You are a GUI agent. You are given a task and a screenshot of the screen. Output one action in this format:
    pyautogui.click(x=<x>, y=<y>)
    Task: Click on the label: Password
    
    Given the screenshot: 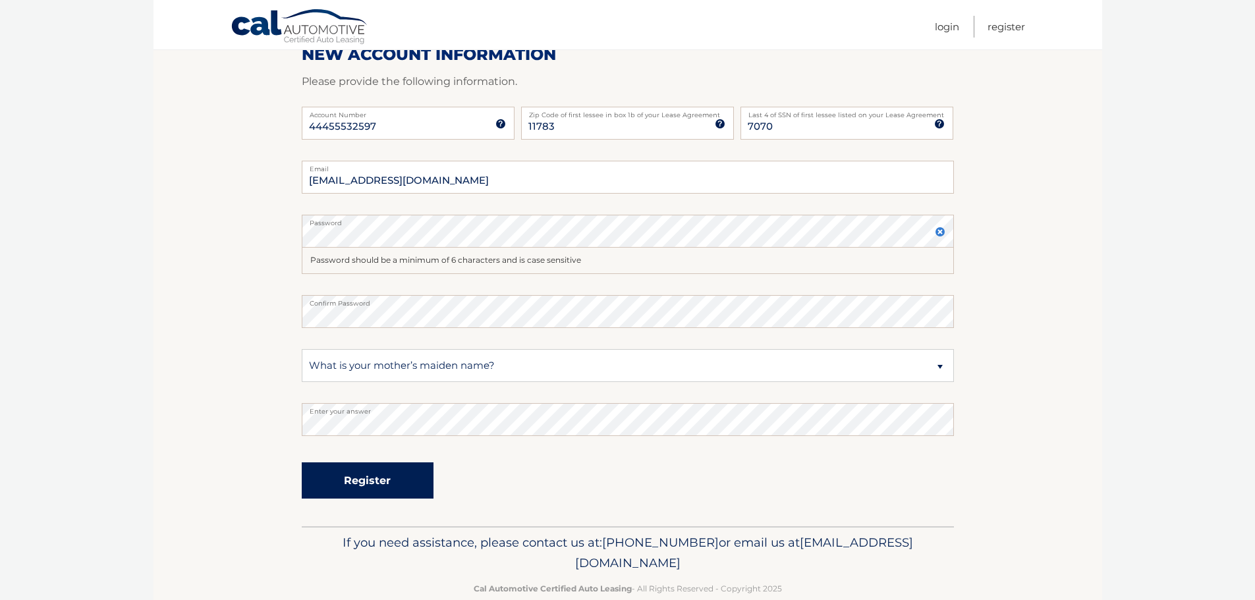 What is the action you would take?
    pyautogui.click(x=628, y=220)
    